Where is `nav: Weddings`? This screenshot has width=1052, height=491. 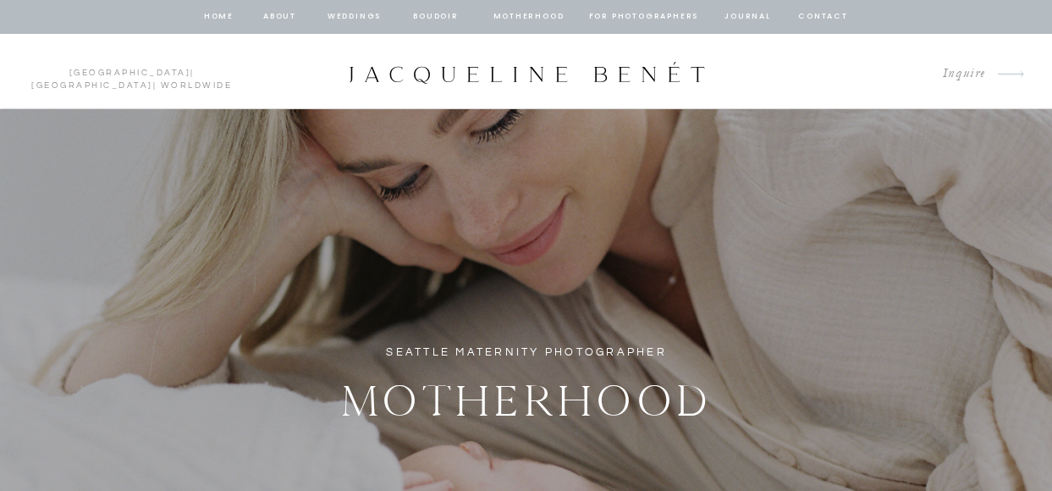 nav: Weddings is located at coordinates (355, 17).